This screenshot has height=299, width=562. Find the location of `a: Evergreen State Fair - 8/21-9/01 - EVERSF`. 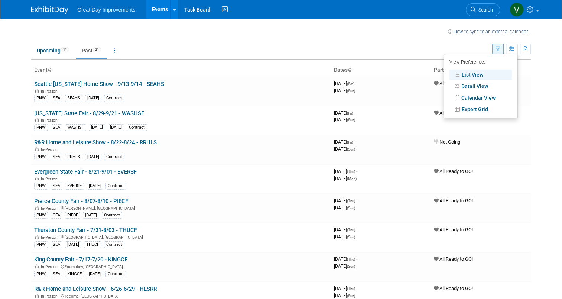

a: Evergreen State Fair - 8/21-9/01 - EVERSF is located at coordinates (85, 172).